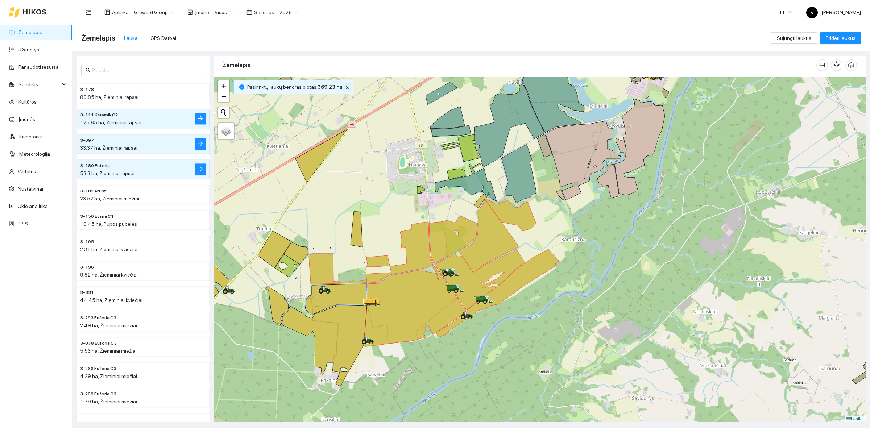 The height and width of the screenshot is (428, 870). What do you see at coordinates (87, 293) in the screenshot?
I see `span: 3-331` at bounding box center [87, 293].